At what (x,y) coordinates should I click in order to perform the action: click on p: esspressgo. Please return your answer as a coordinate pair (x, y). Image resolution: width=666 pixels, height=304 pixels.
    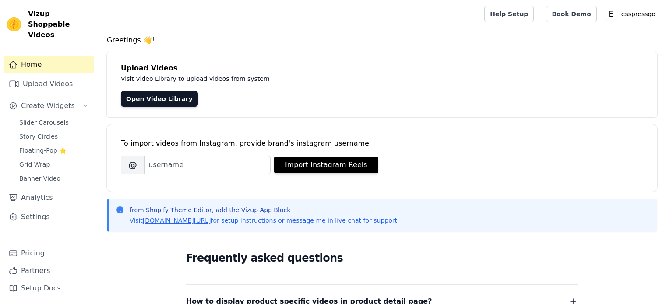
    Looking at the image, I should click on (638, 14).